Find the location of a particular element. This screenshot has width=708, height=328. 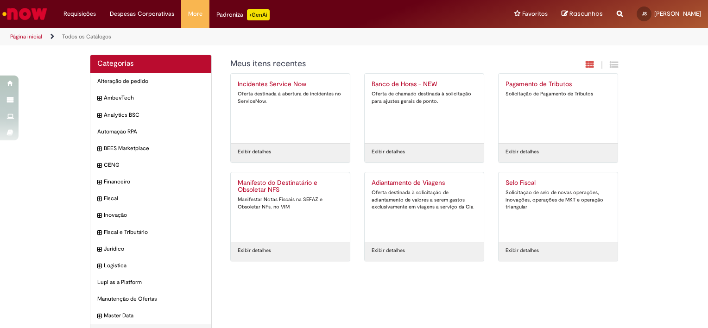

div: Automação RPA is located at coordinates (151, 132).